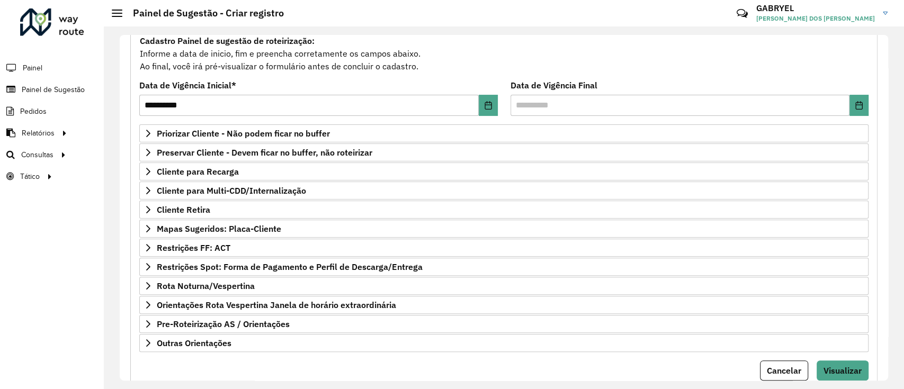 The height and width of the screenshot is (389, 904). Describe the element at coordinates (503, 229) in the screenshot. I see `a: Mapas Sugeridos: Placa-Cliente` at that location.